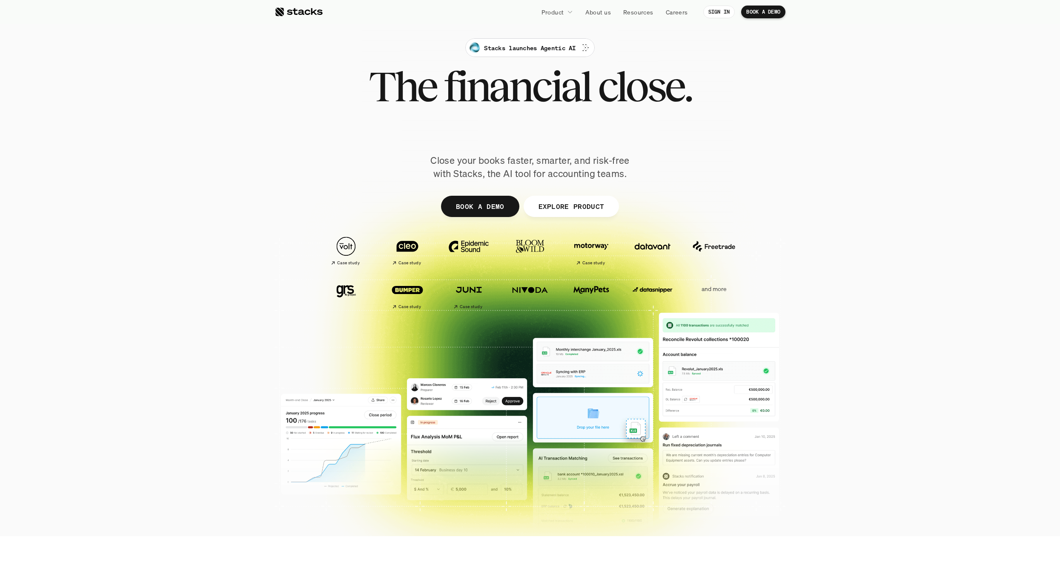  I want to click on p: and more, so click(714, 289).